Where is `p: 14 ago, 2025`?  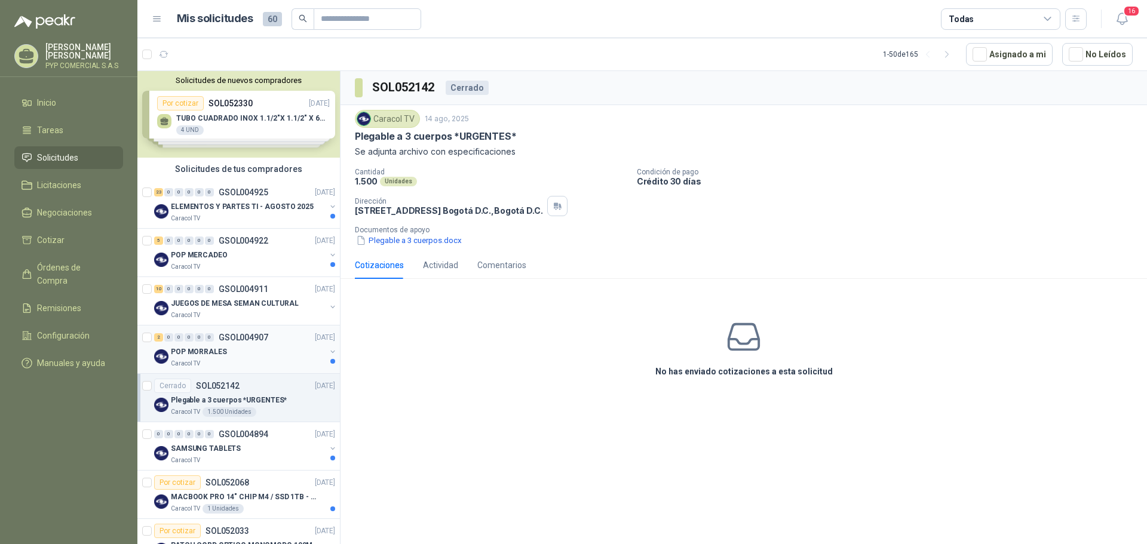
p: 14 ago, 2025 is located at coordinates (447, 119).